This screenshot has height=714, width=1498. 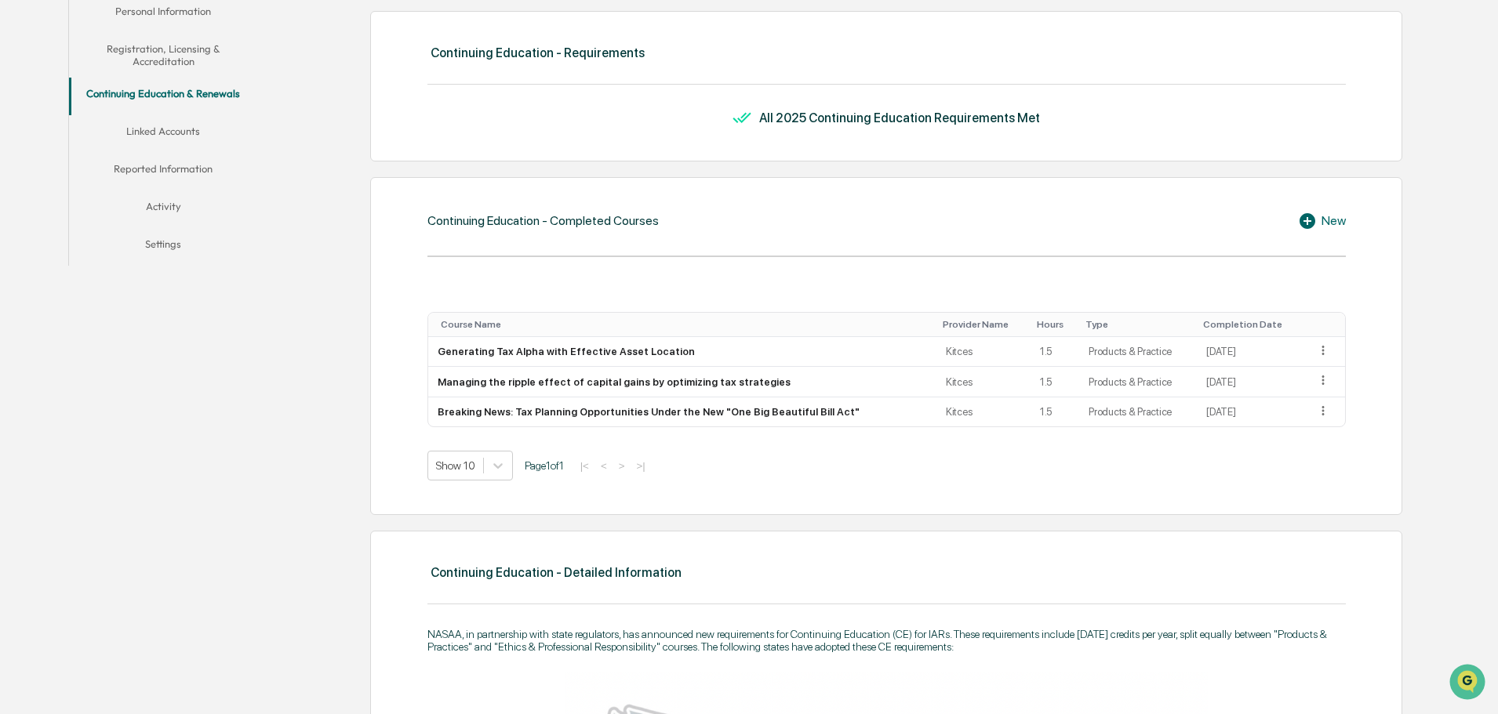 What do you see at coordinates (155, 128) in the screenshot?
I see `div: Start new chat` at bounding box center [155, 128].